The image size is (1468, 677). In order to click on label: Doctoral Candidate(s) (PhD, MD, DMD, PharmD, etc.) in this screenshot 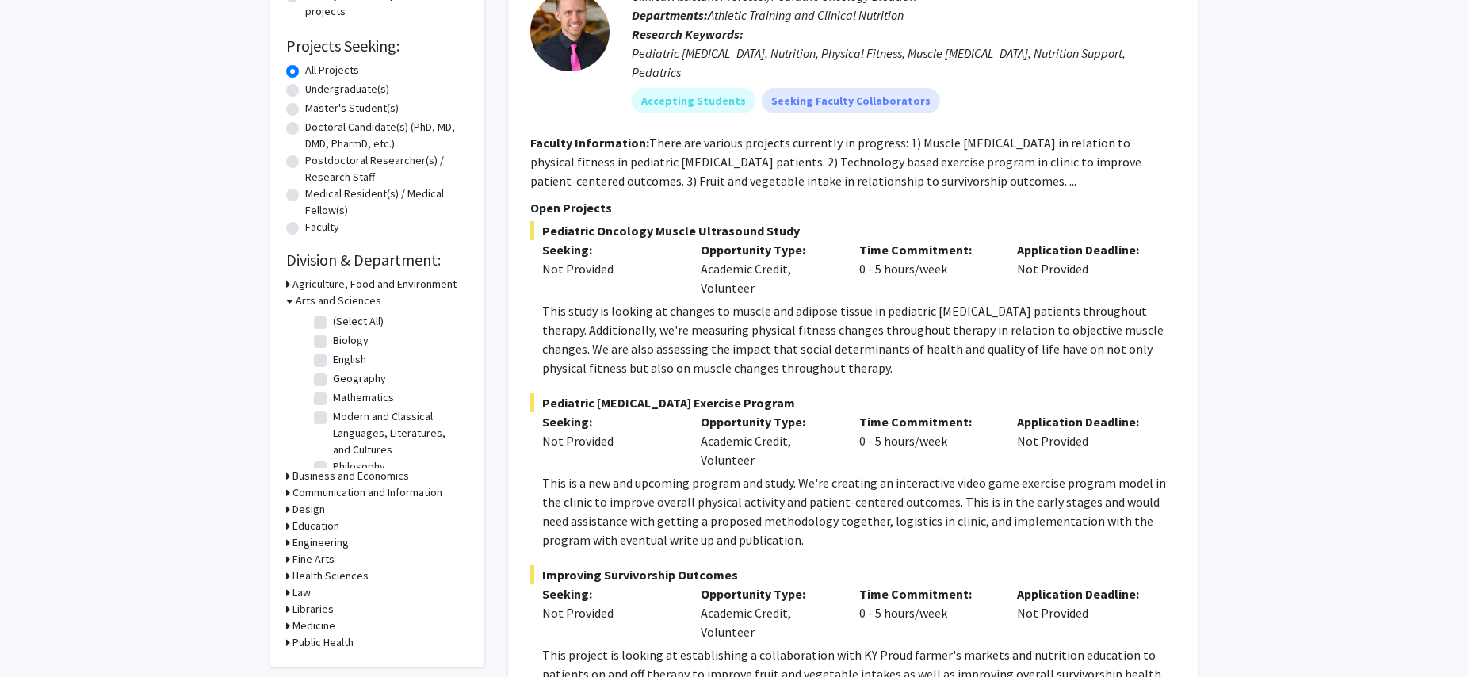, I will do `click(387, 136)`.